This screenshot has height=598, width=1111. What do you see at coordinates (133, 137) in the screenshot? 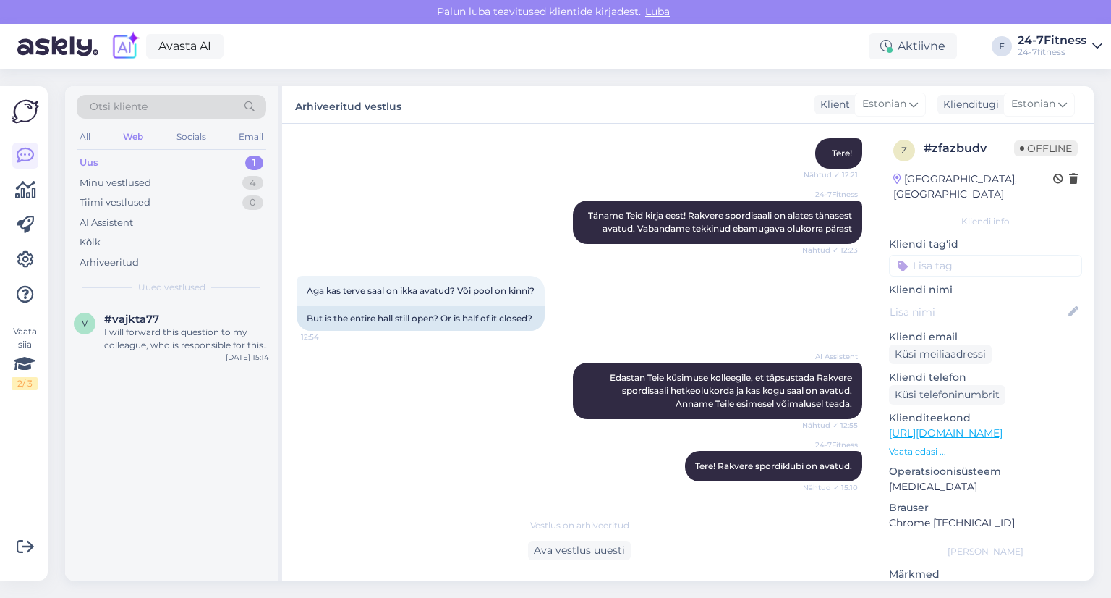
I see `div: Web` at bounding box center [133, 137].